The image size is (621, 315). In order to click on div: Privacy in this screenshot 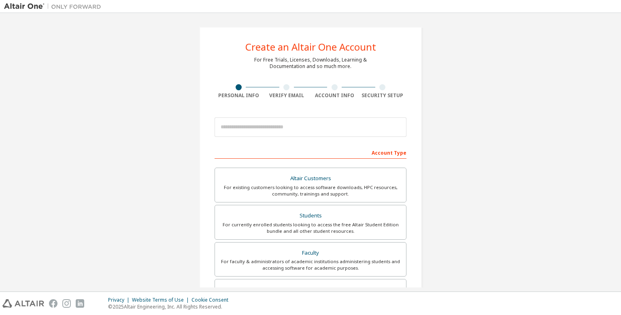, I will do `click(120, 300)`.